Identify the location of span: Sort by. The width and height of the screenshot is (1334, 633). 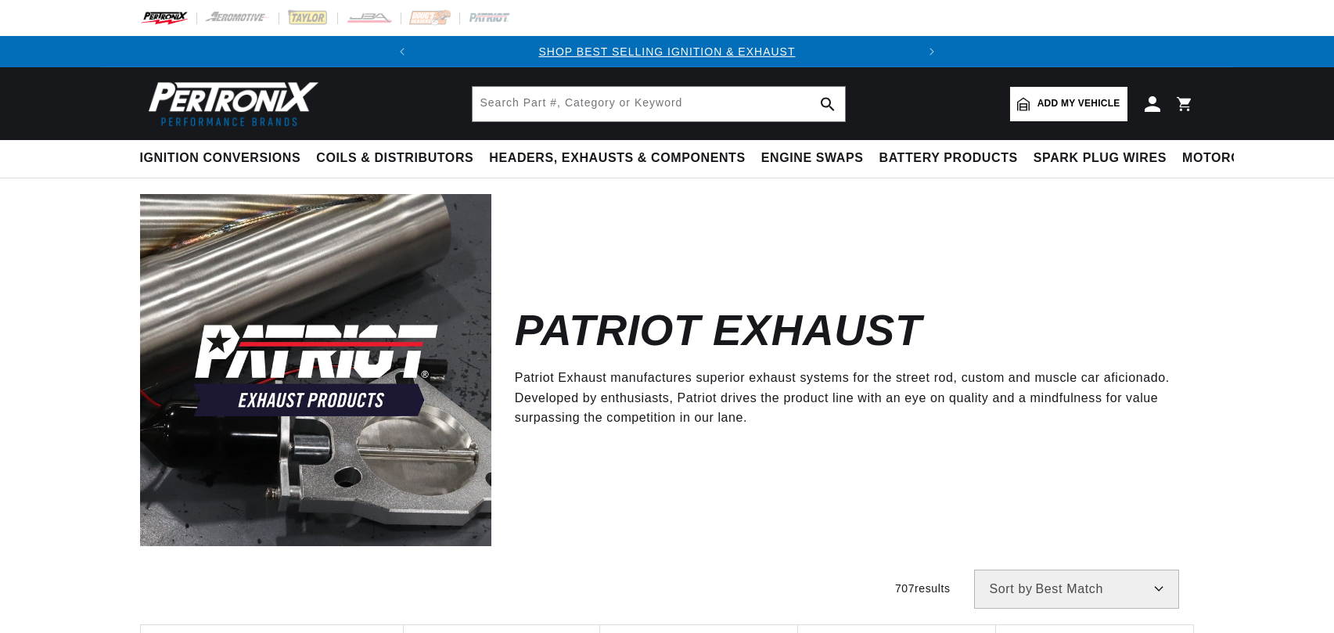
(1011, 589).